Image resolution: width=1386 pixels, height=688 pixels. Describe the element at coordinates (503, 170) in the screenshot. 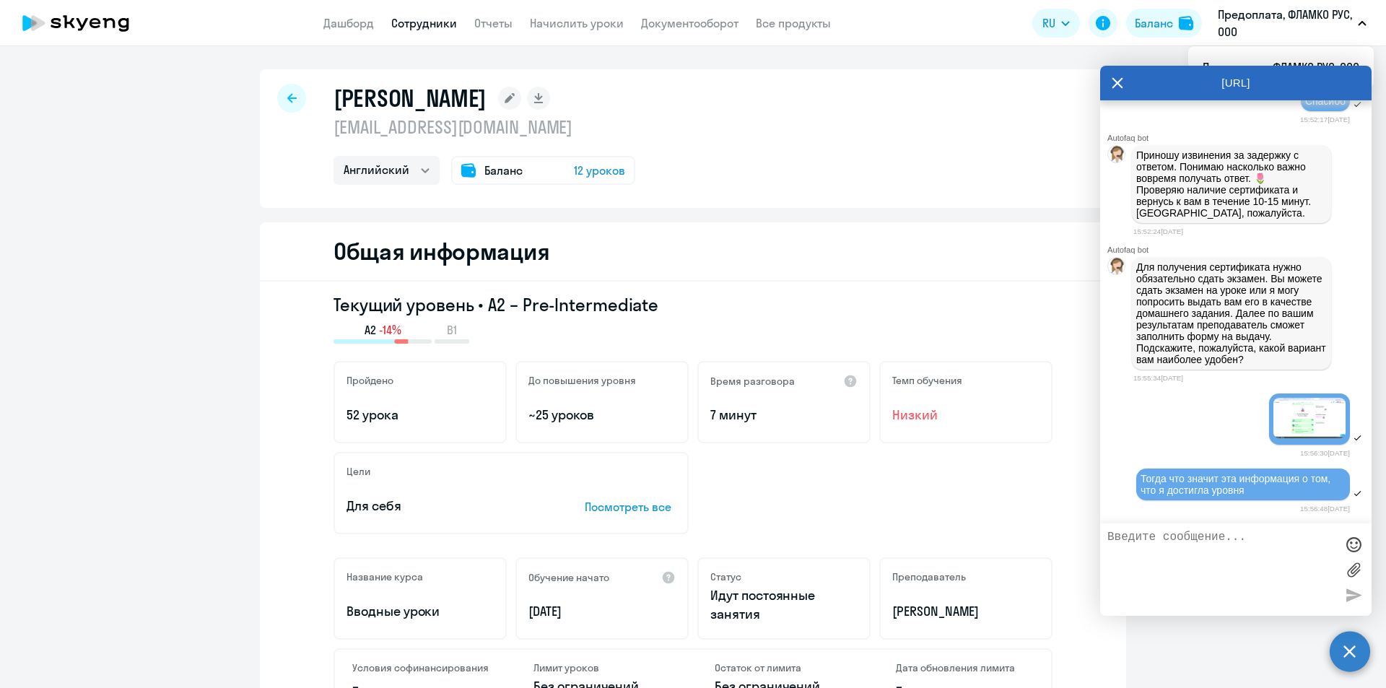

I see `span: Баланс` at that location.